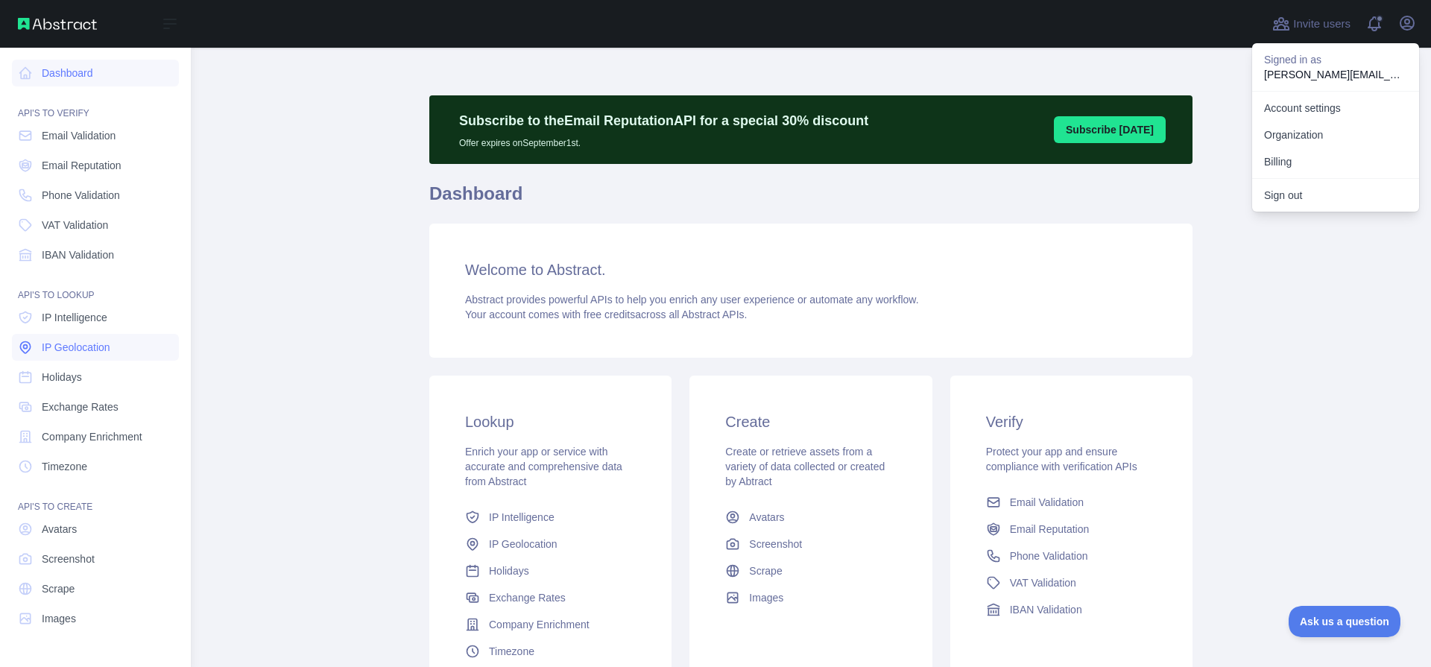  What do you see at coordinates (1322, 24) in the screenshot?
I see `span: Invite users` at bounding box center [1322, 24].